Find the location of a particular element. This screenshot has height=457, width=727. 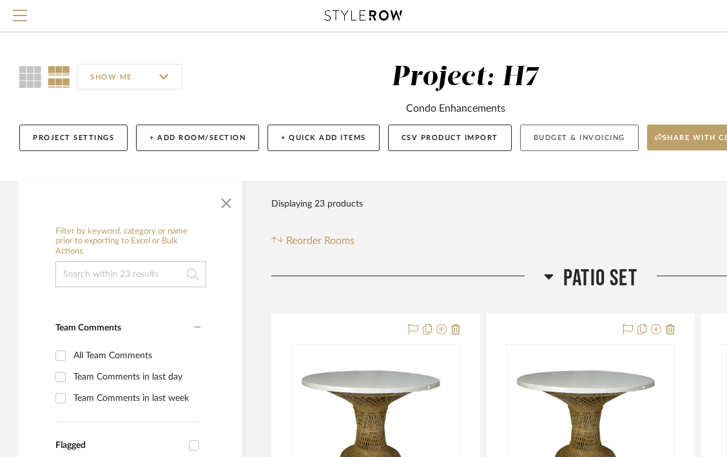

input: Search within 23 results is located at coordinates (131, 274).